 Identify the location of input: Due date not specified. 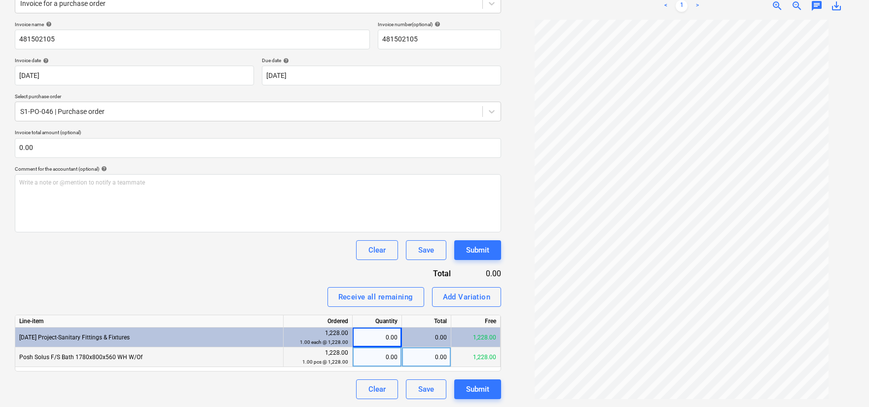
(381, 75).